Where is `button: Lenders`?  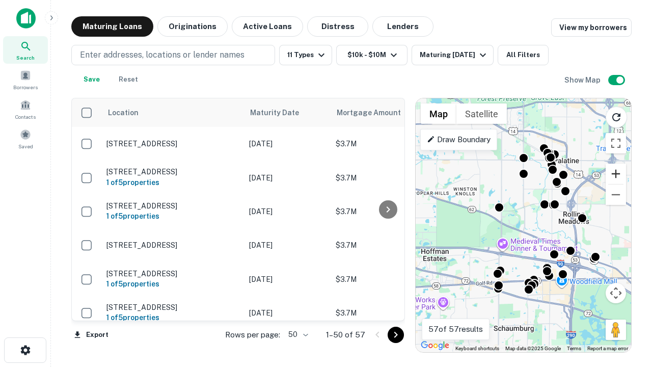 button: Lenders is located at coordinates (403, 26).